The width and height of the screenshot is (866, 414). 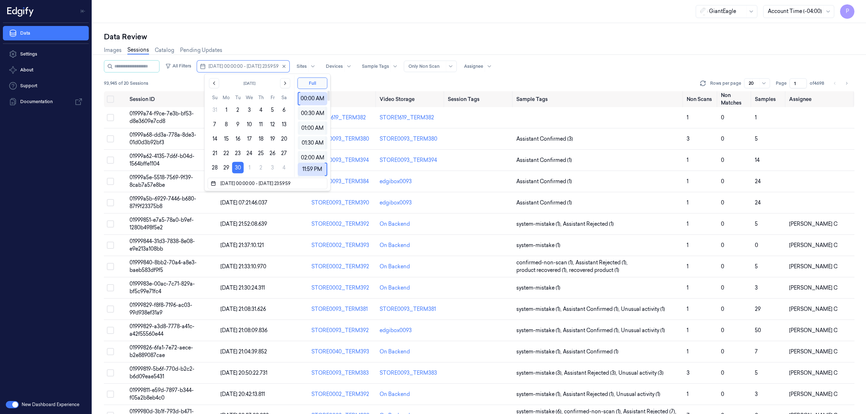 What do you see at coordinates (226, 110) in the screenshot?
I see `button: Monday, September 1st, 2025` at bounding box center [226, 110].